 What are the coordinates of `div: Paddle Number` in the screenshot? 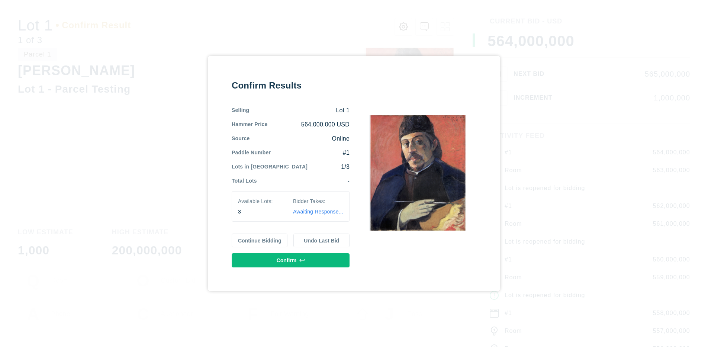 It's located at (251, 153).